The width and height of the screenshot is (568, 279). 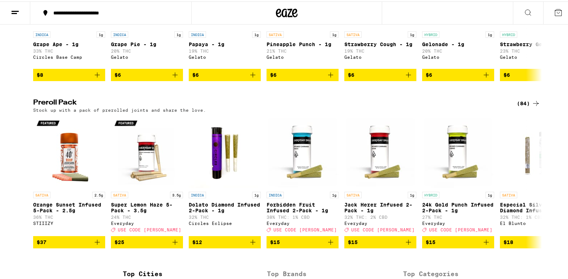 I want to click on img: Everyday - Jack Herer Infused 2-Pack - 1g, so click(x=381, y=151).